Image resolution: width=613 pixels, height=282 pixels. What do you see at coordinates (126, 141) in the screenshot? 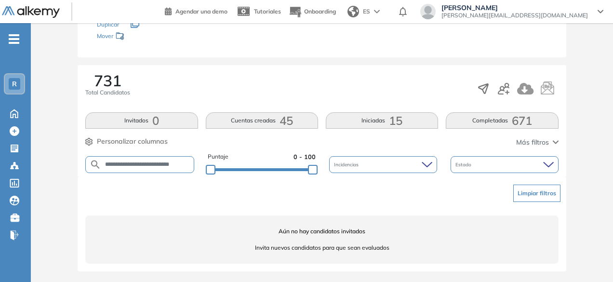
I see `button: Personalizar columnas` at bounding box center [126, 141].